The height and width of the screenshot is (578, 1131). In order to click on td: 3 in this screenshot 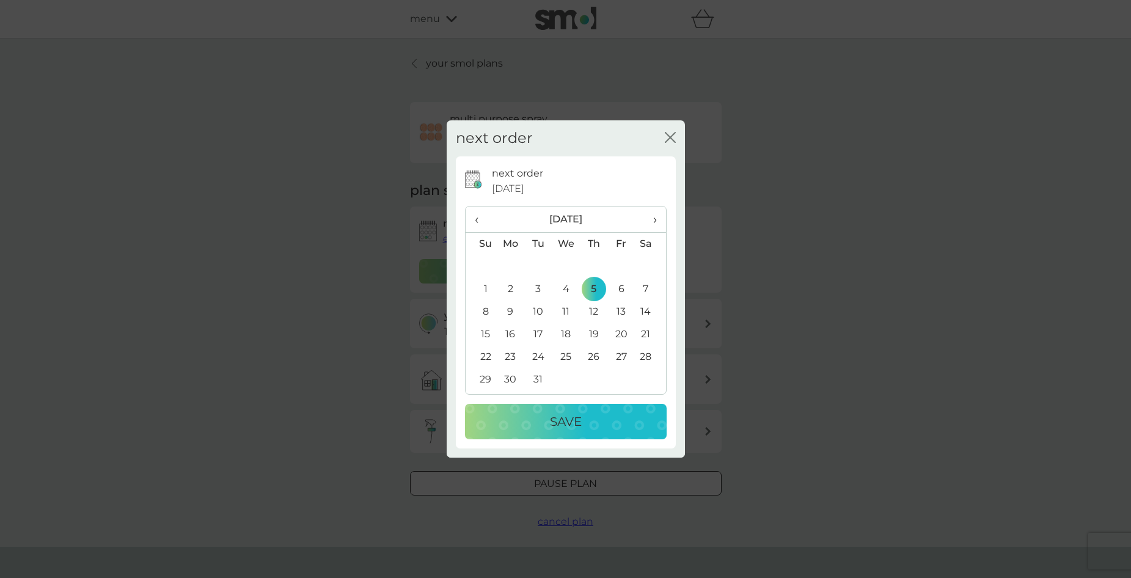, I will do `click(538, 289)`.